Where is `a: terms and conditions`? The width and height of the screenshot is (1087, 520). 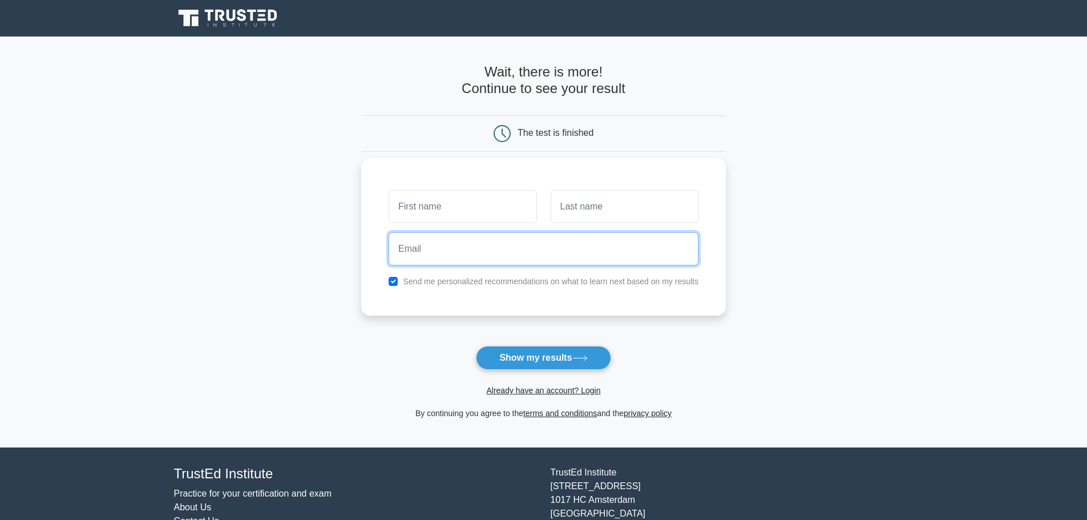 a: terms and conditions is located at coordinates (560, 413).